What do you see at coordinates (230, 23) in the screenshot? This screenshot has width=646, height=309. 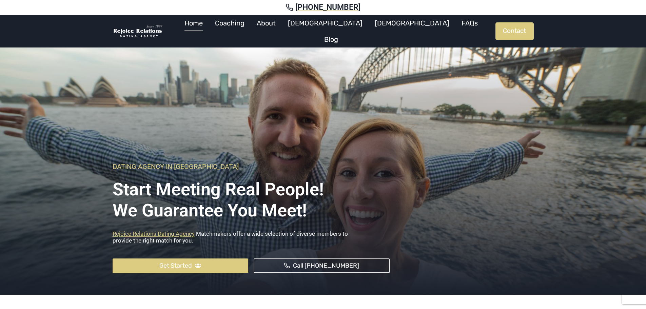 I see `a: Coaching` at bounding box center [230, 23].